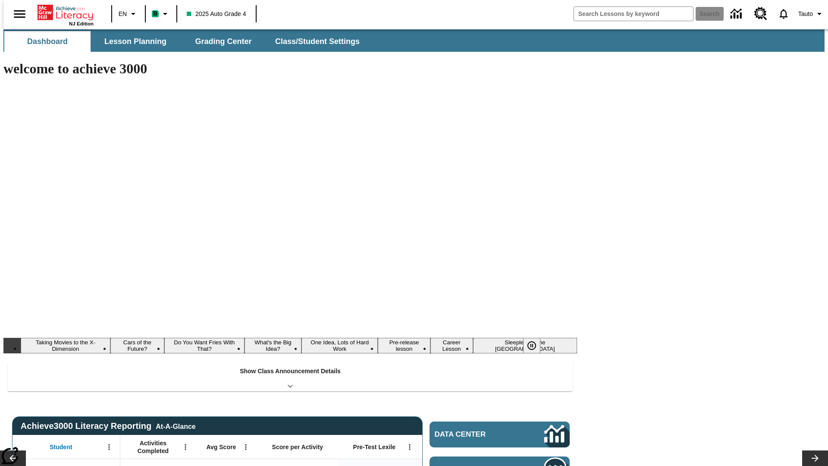  Describe the element at coordinates (298, 447) in the screenshot. I see `span: Score per Activity` at that location.